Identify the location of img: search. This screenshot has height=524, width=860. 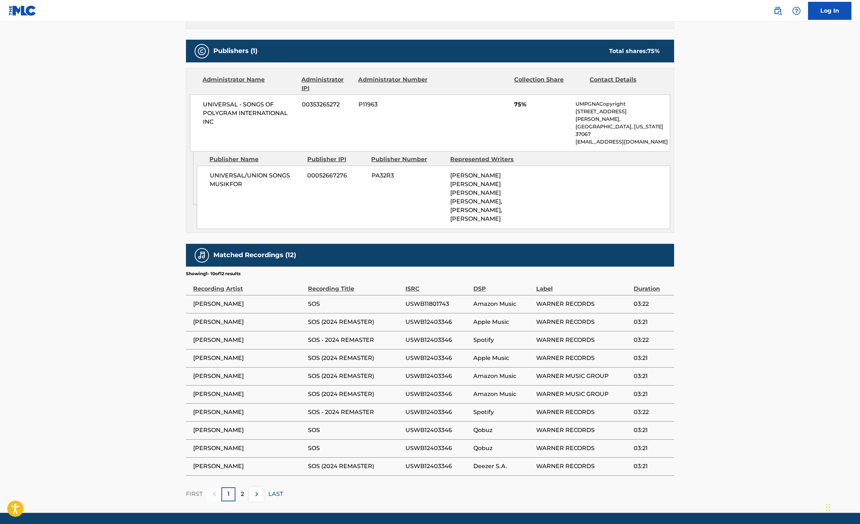
(777, 11).